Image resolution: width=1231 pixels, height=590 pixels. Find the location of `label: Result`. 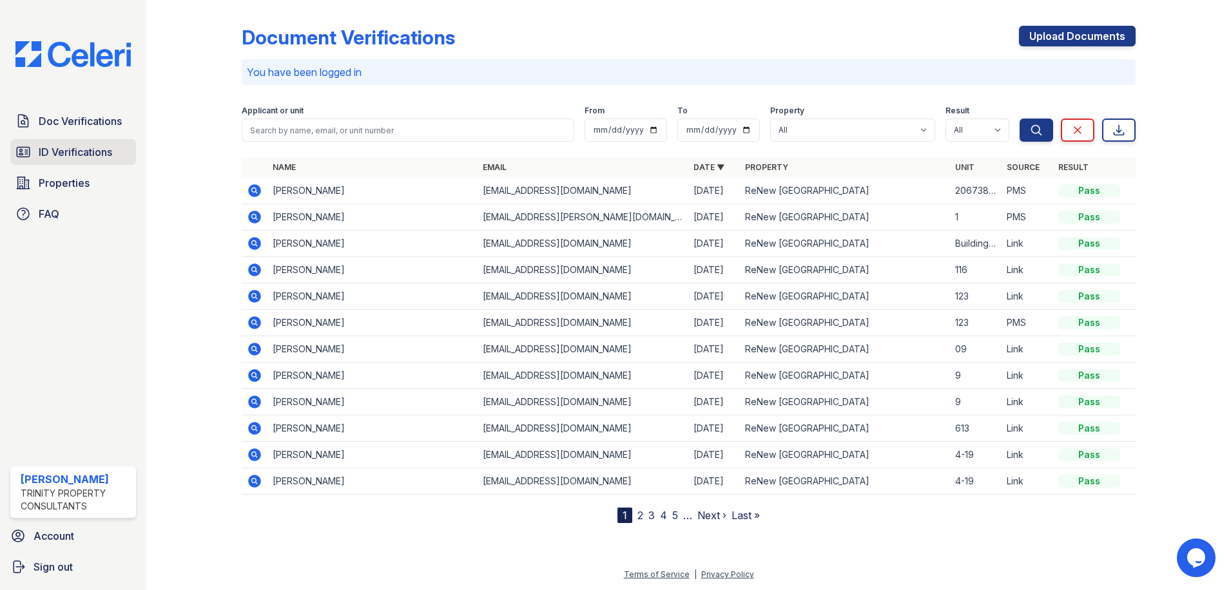

label: Result is located at coordinates (957, 111).